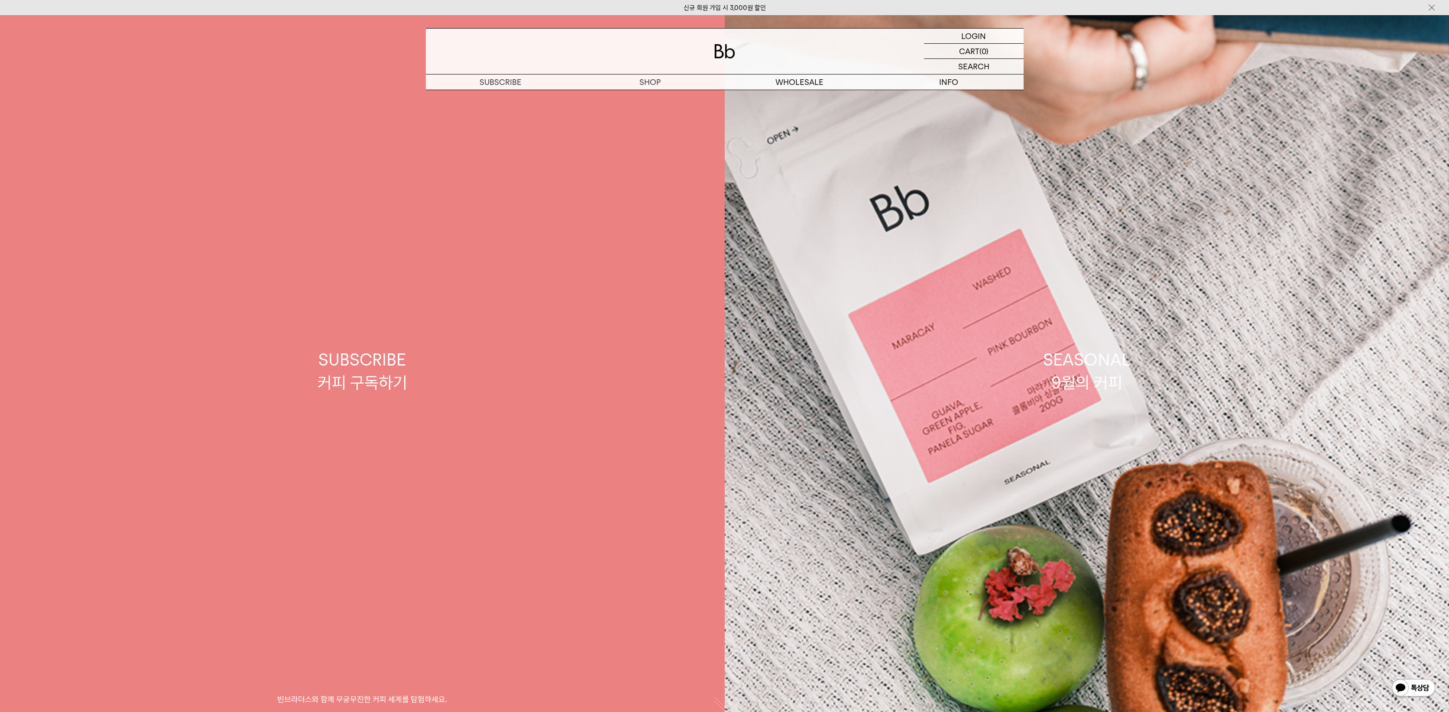 The height and width of the screenshot is (712, 1449). What do you see at coordinates (725, 51) in the screenshot?
I see `img: 로고` at bounding box center [725, 51].